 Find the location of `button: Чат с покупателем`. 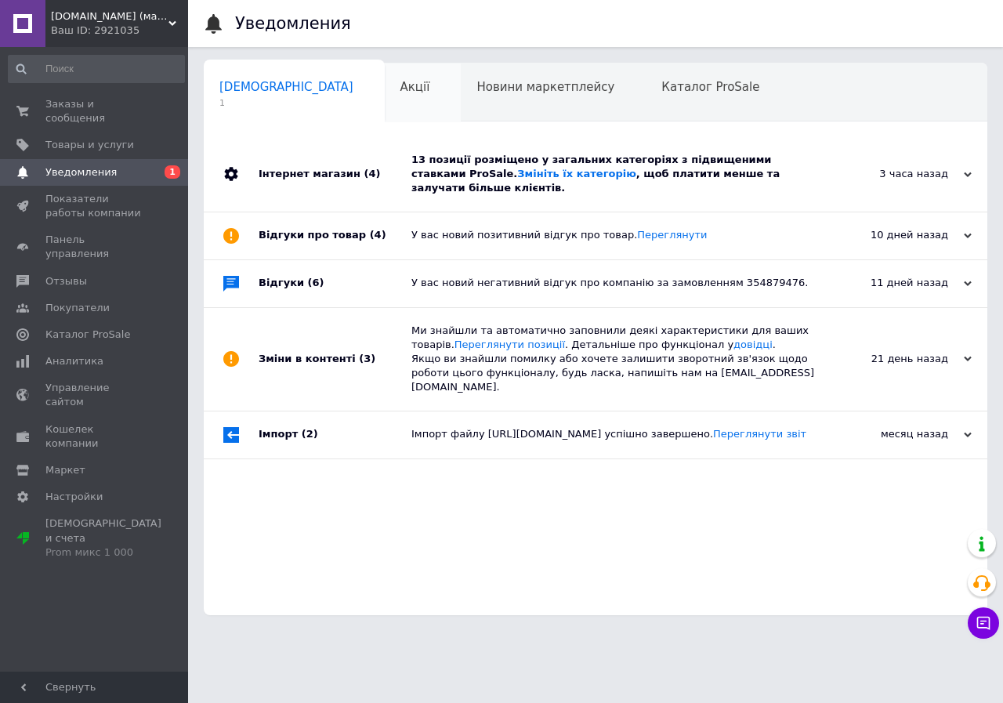

button: Чат с покупателем is located at coordinates (984, 623).